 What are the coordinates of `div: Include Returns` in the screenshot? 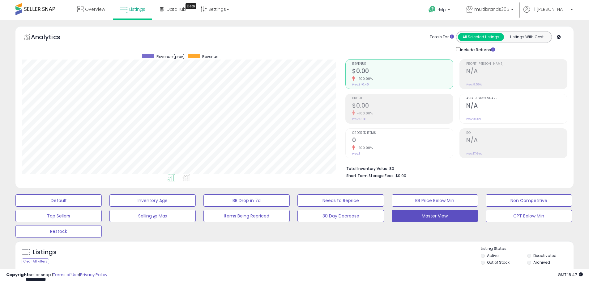 It's located at (476, 49).